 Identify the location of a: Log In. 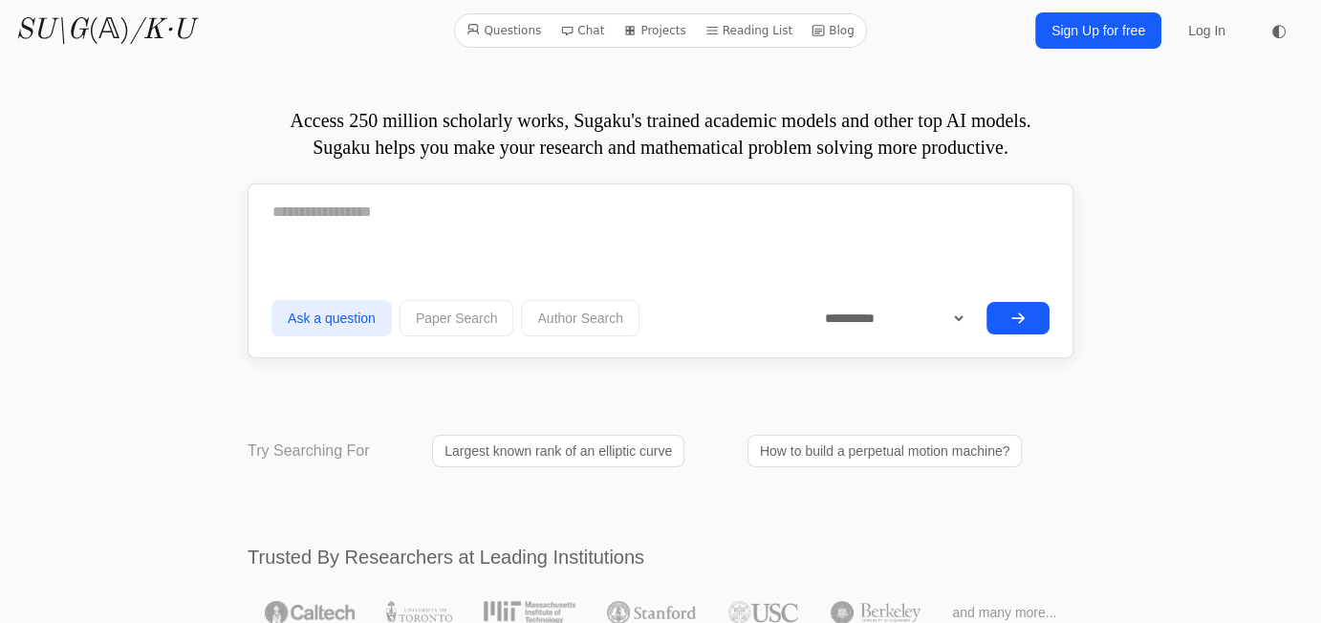
(1206, 31).